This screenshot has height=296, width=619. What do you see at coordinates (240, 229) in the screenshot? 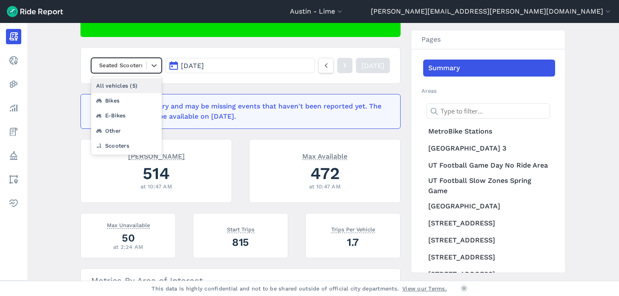
I see `span: Start Trips` at bounding box center [240, 229].